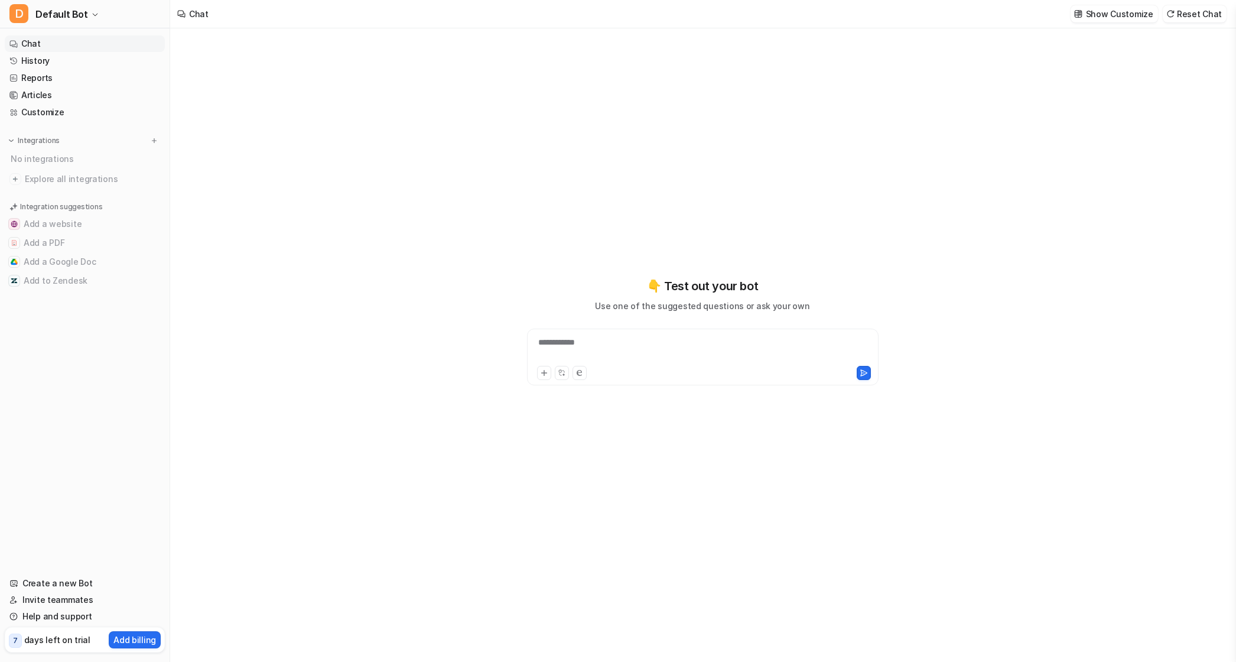 The width and height of the screenshot is (1236, 662). What do you see at coordinates (135, 639) in the screenshot?
I see `p: Add billing` at bounding box center [135, 639].